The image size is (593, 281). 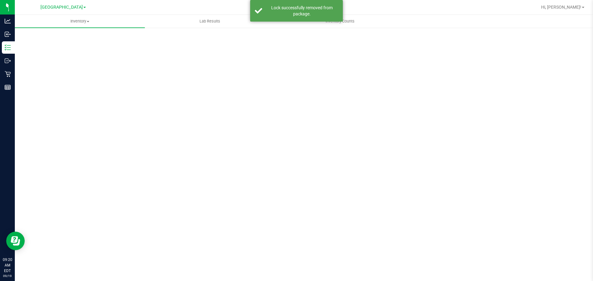 What do you see at coordinates (7, 266) in the screenshot?
I see `p: 09:20 AM EDT` at bounding box center [7, 266].